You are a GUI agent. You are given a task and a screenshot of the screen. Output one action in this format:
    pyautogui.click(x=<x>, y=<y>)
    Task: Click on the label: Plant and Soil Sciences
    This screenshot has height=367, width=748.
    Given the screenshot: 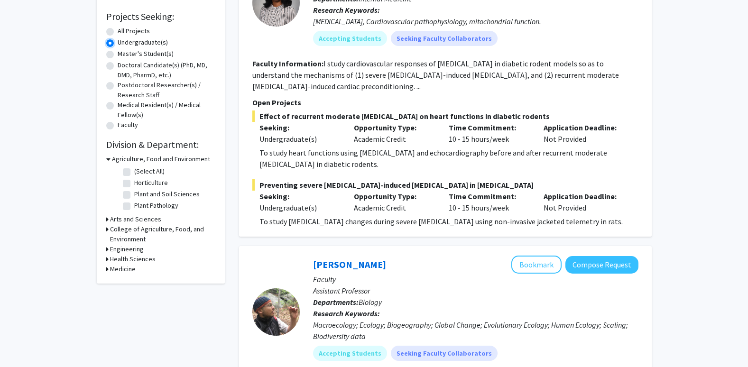 What is the action you would take?
    pyautogui.click(x=167, y=194)
    